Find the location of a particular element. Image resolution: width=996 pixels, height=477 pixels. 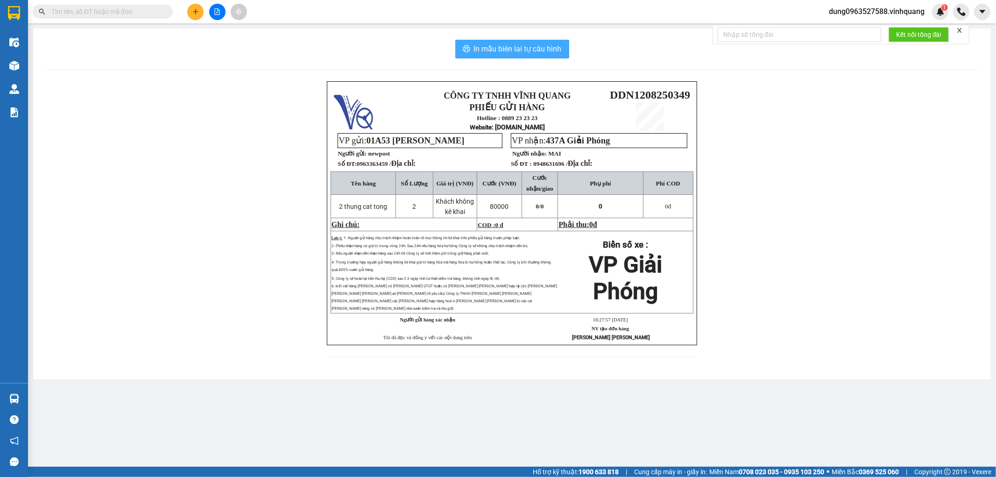

span: In mẫu biên lai tự cấu hình is located at coordinates (518, 49).